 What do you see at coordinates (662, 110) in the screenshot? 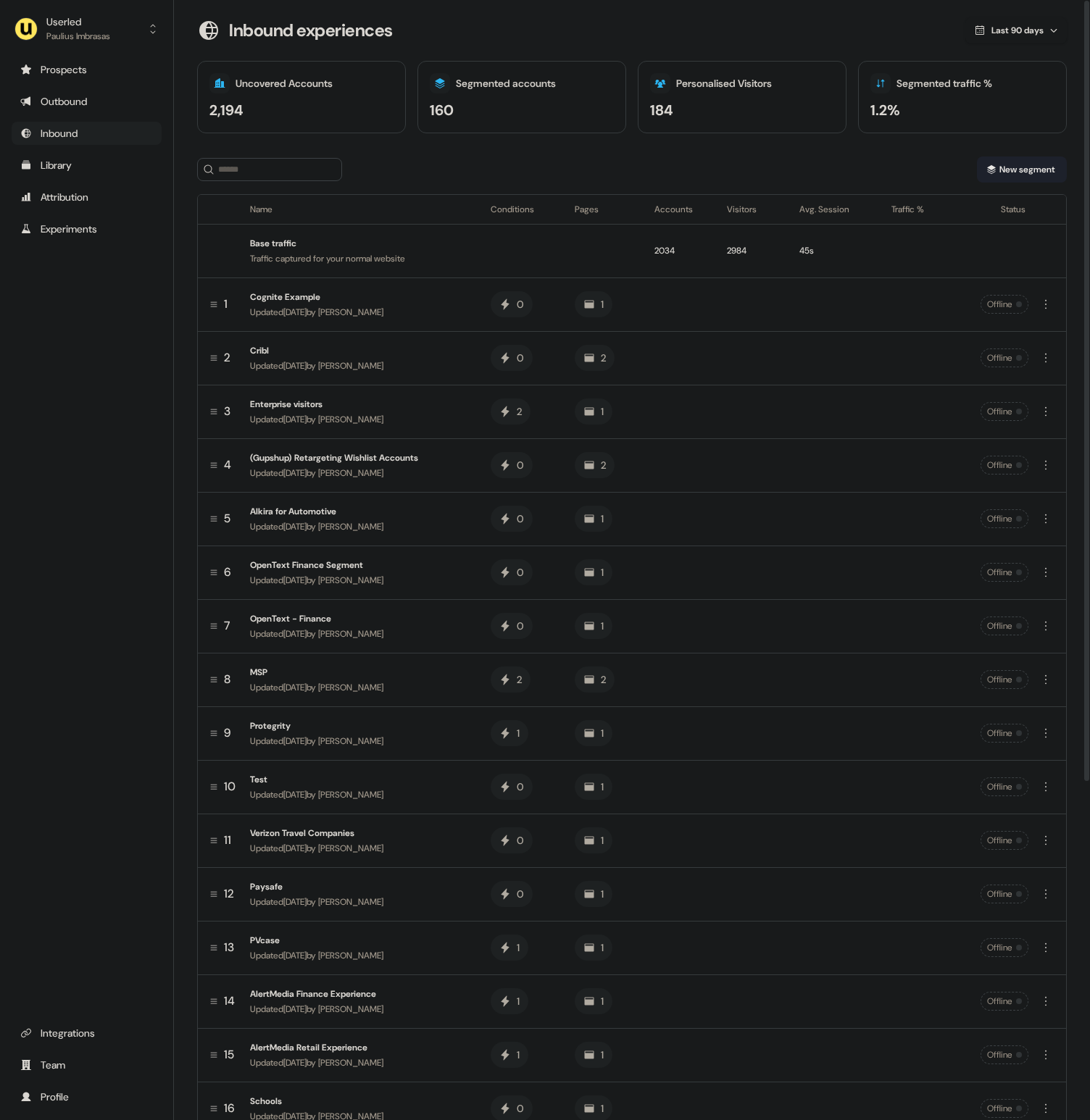
I see `div: 184` at bounding box center [662, 110].